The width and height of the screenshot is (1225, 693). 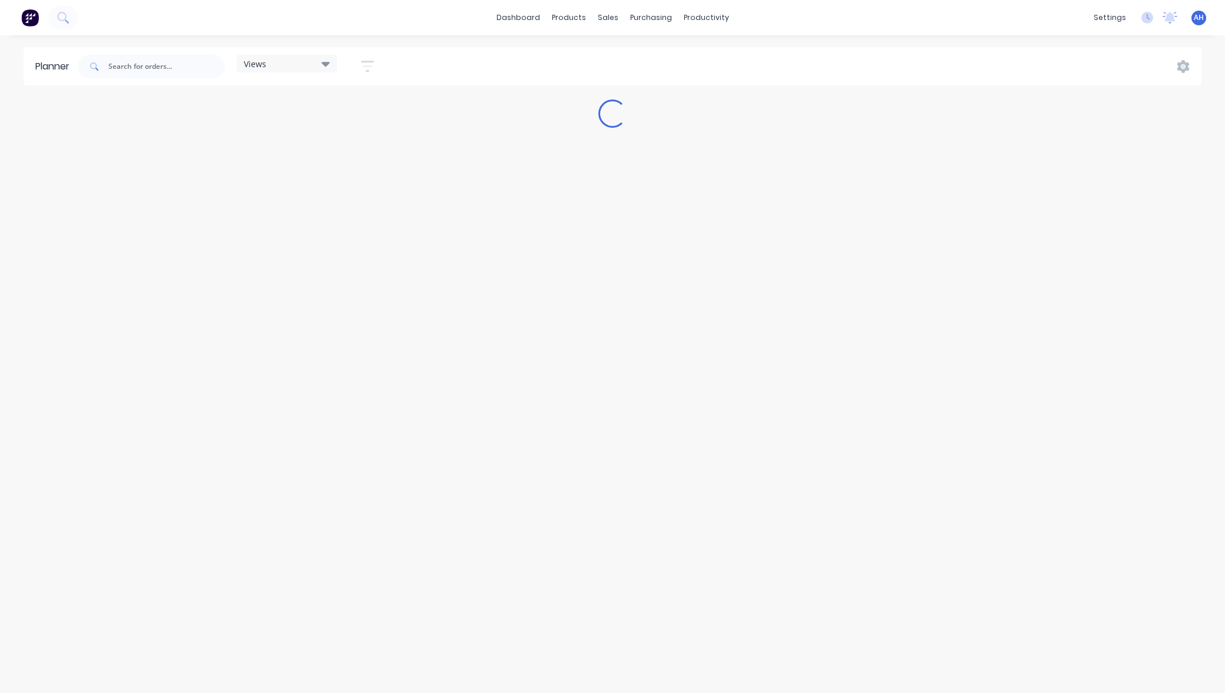 What do you see at coordinates (569, 18) in the screenshot?
I see `div: products` at bounding box center [569, 18].